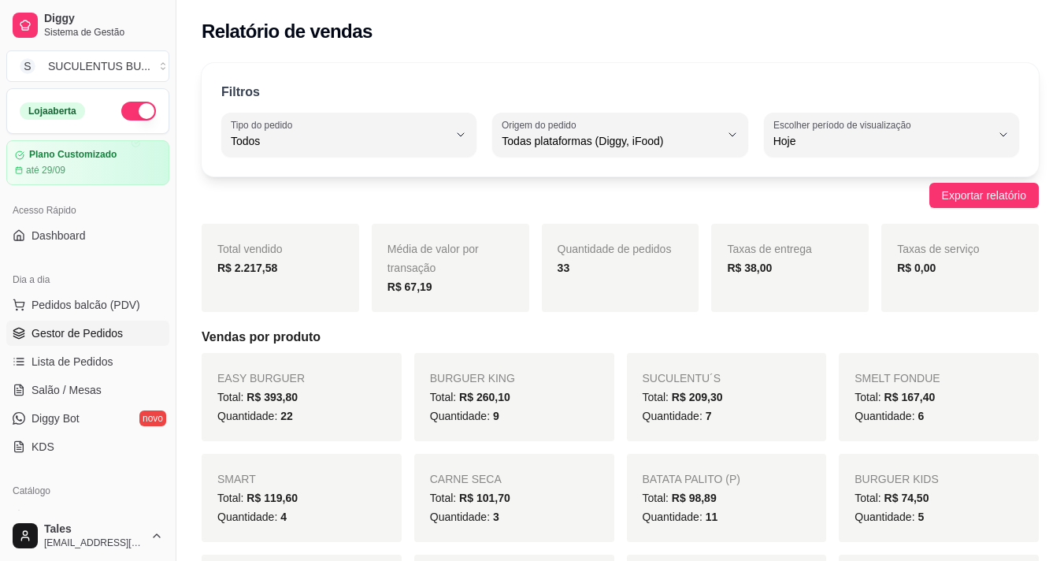  What do you see at coordinates (984, 195) in the screenshot?
I see `button: Exportar relatório` at bounding box center [984, 195].